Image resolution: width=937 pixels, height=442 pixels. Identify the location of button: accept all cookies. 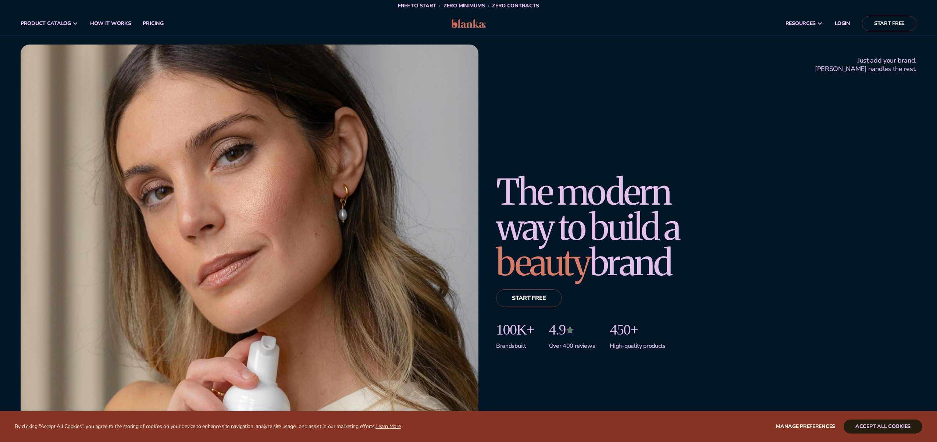
(883, 426).